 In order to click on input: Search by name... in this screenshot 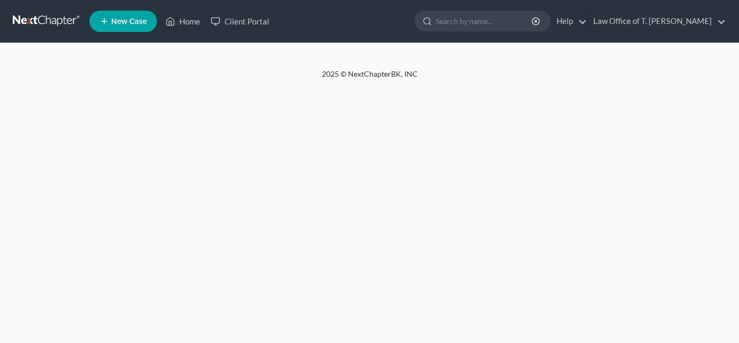, I will do `click(484, 21)`.